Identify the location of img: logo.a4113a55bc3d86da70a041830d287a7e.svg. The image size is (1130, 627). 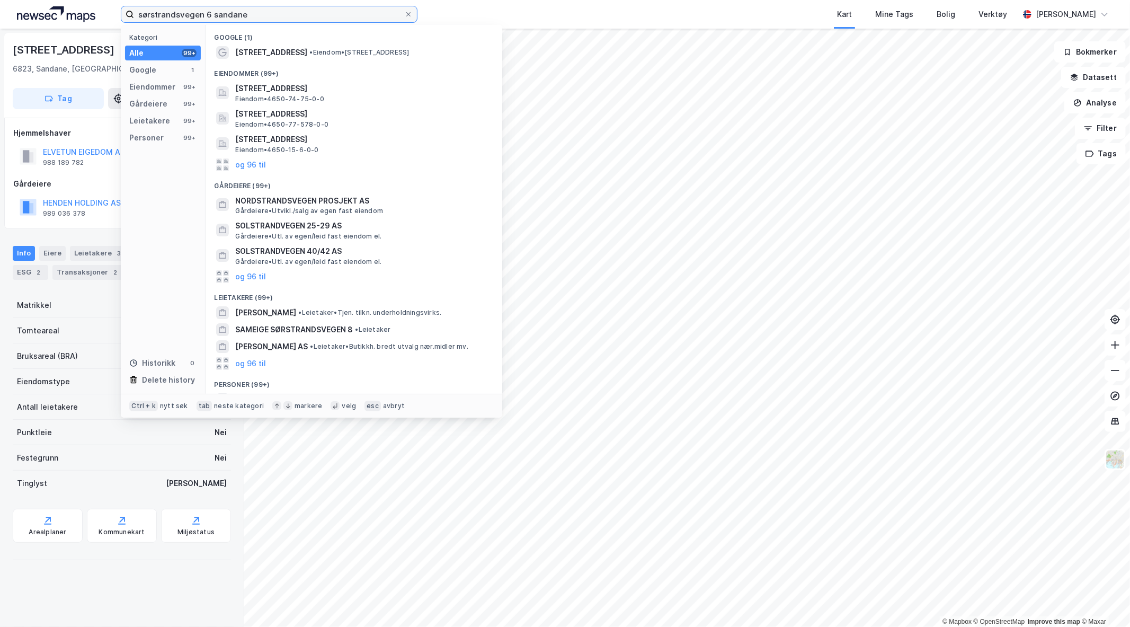
(56, 14).